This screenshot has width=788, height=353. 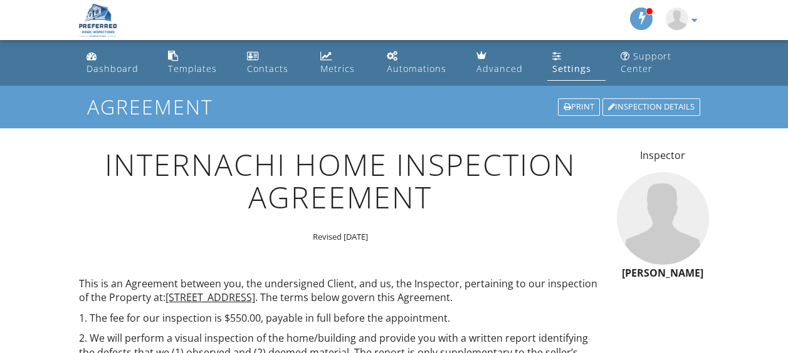 I want to click on a: Templates, so click(x=197, y=63).